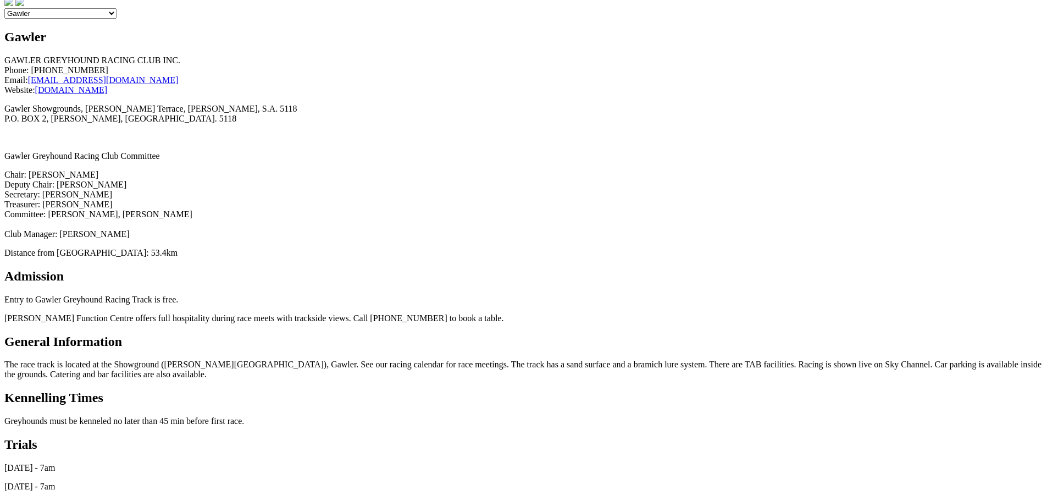 The width and height of the screenshot is (1047, 501). I want to click on p: Greyhounds must be kenneled no later than 45 min before first race., so click(523, 421).